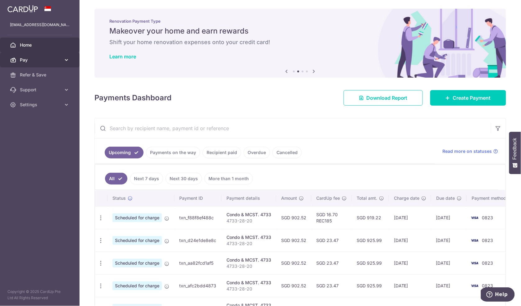  What do you see at coordinates (229, 179) in the screenshot?
I see `a: More than 1 month` at bounding box center [229, 179].